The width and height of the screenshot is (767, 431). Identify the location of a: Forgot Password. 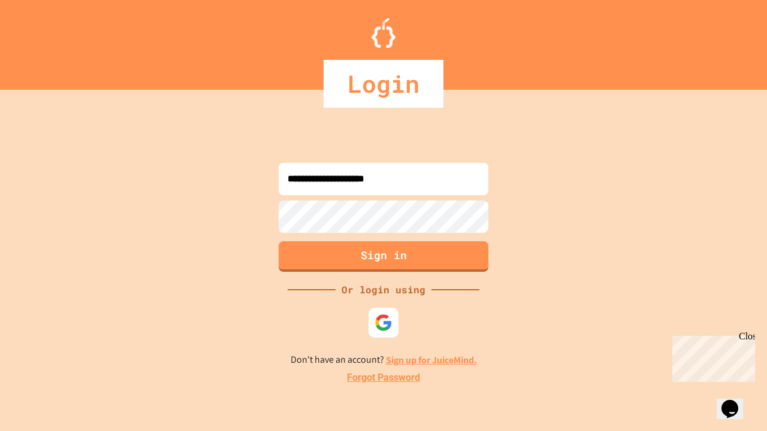
(384, 378).